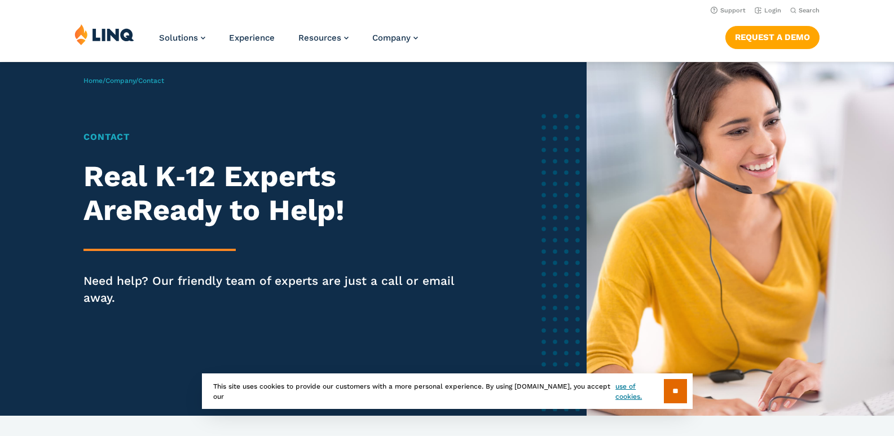 This screenshot has height=436, width=894. I want to click on div: This site uses cookies to provide our customers with a more personal experience. By using [DOMAIN..., so click(447, 391).